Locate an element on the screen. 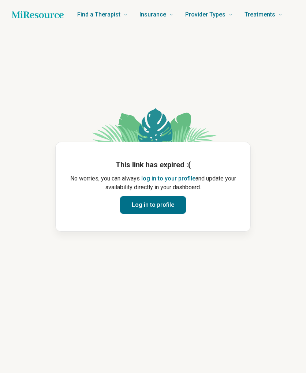 The width and height of the screenshot is (306, 373). span: Insurance is located at coordinates (153, 15).